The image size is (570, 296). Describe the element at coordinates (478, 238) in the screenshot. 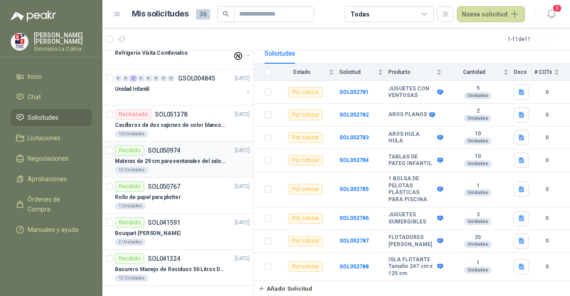

I see `b: 35` at that location.